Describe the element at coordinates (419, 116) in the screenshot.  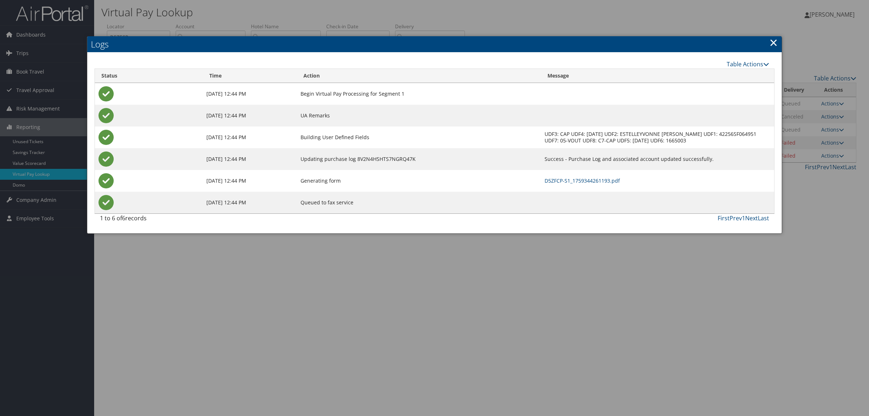
I see `td: UA Remarks` at that location.